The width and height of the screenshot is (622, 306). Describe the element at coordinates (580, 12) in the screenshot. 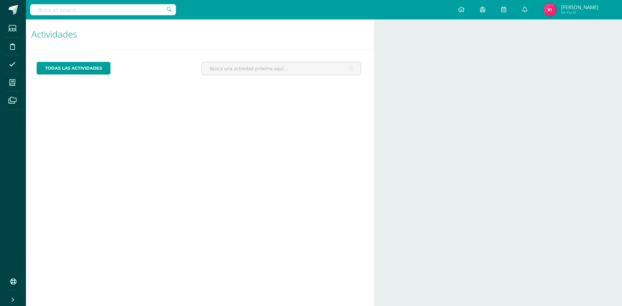

I see `span: Mi Perfil` at that location.